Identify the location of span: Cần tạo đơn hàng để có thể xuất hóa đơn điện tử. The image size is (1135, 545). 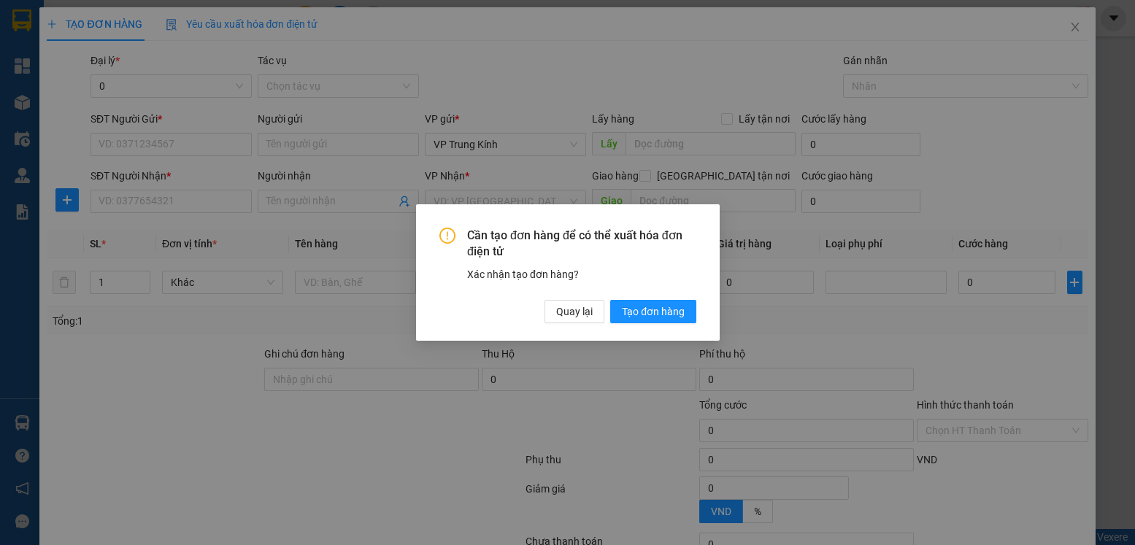
(582, 244).